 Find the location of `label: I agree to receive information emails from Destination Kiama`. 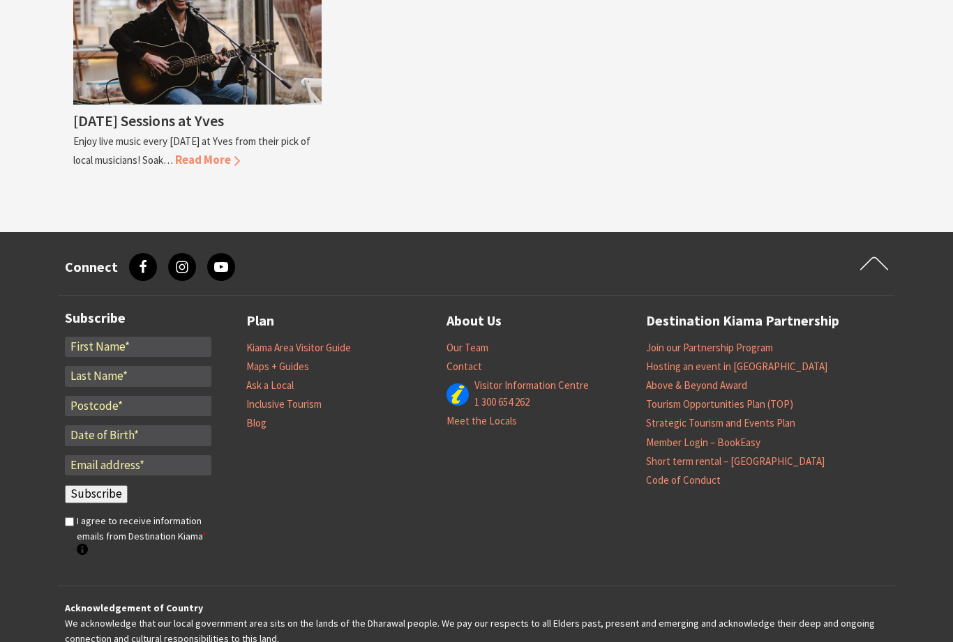

label: I agree to receive information emails from Destination Kiama is located at coordinates (144, 536).